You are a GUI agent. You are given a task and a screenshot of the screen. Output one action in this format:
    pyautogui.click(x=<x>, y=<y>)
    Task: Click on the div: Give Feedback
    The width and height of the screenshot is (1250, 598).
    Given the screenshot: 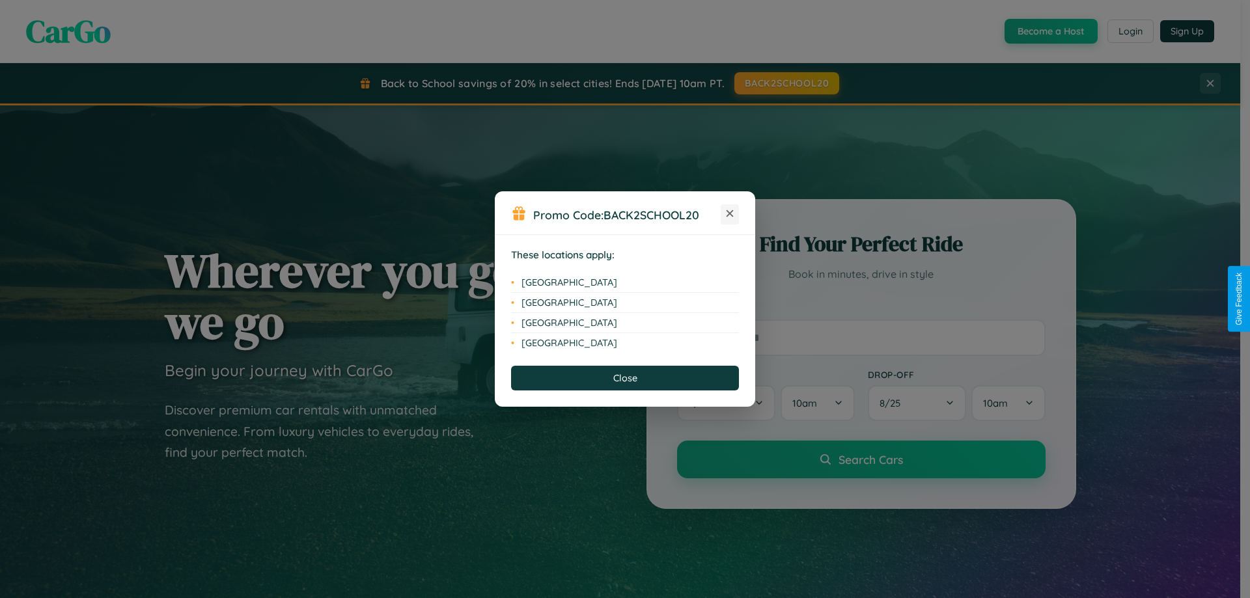 What is the action you would take?
    pyautogui.click(x=1239, y=299)
    